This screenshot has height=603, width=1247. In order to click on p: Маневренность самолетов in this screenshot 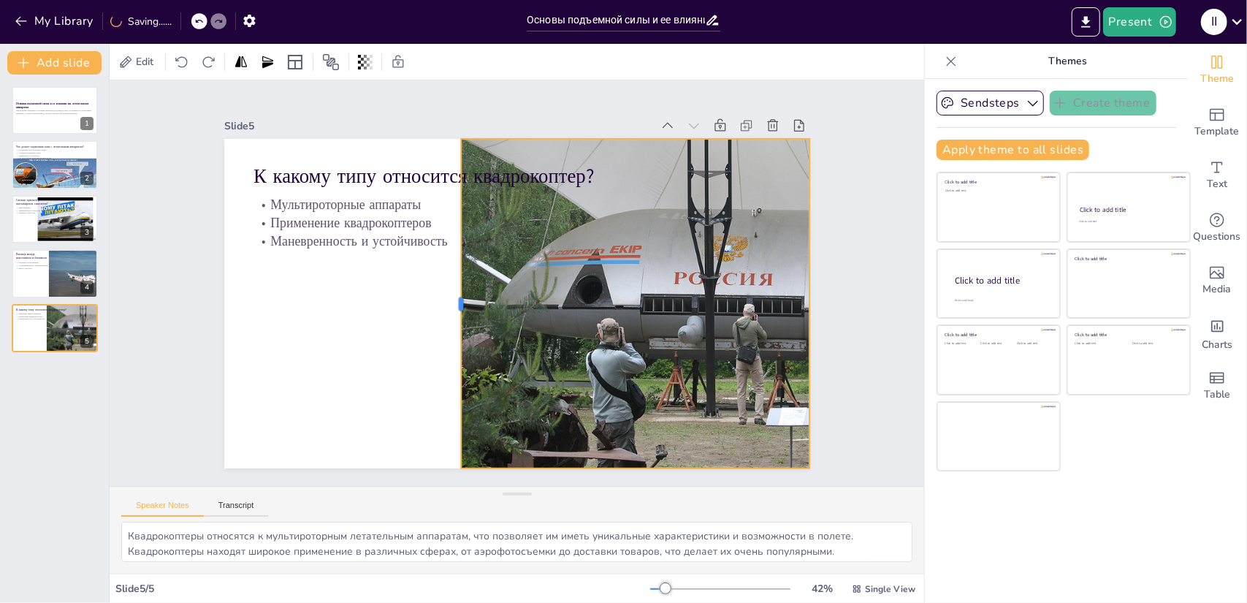, I will do `click(35, 210)`.